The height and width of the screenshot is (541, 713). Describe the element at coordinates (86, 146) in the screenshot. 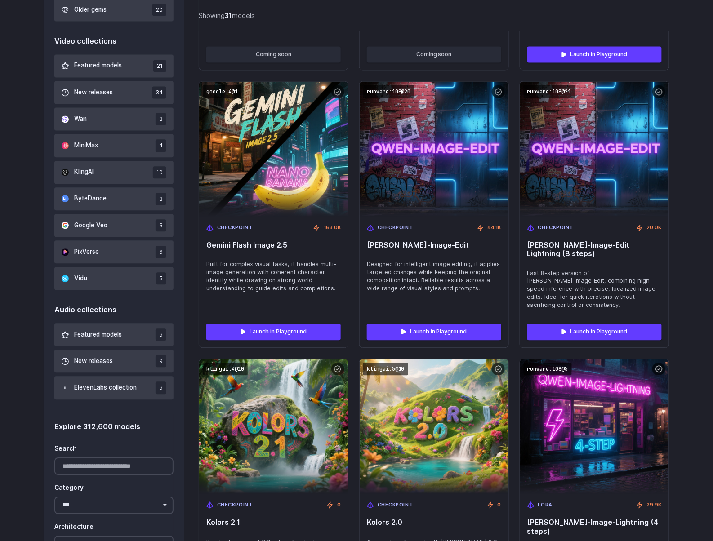

I see `span: MiniMax` at that location.